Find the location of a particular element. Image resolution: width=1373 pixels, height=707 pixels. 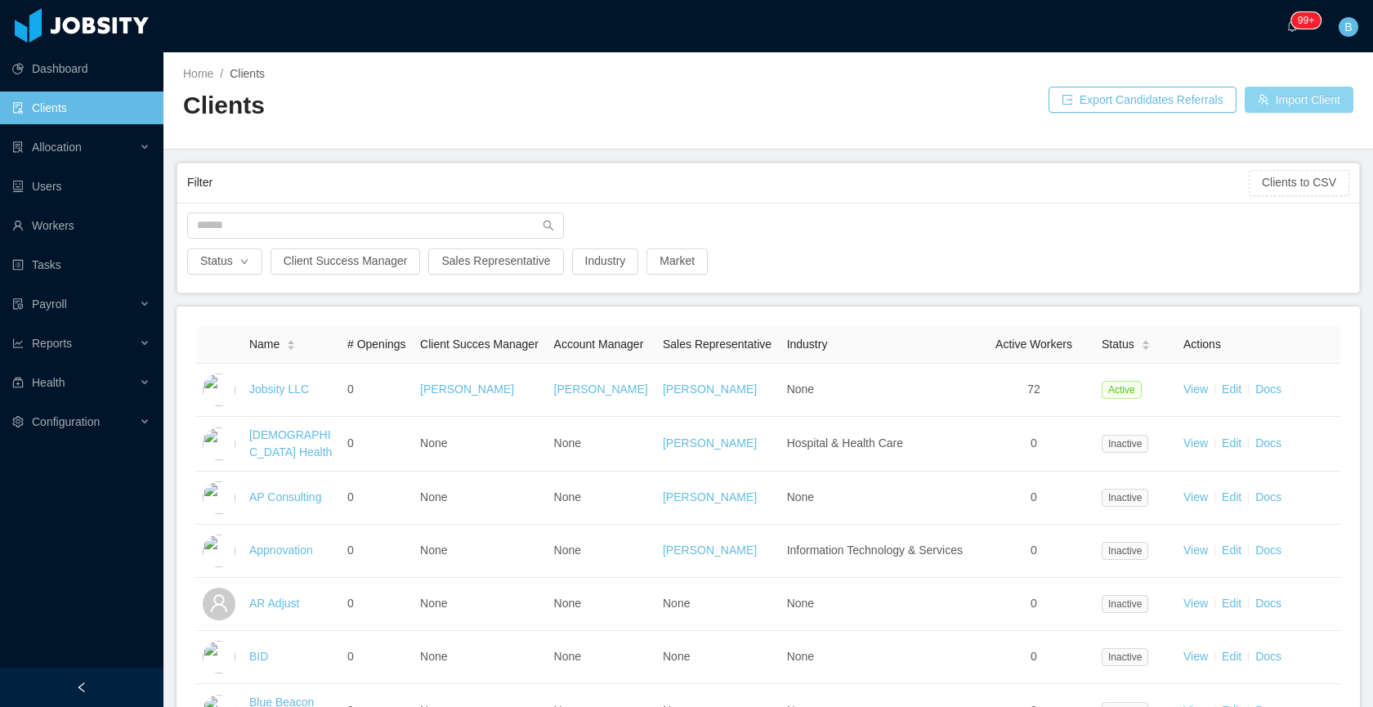

button: Industry is located at coordinates (606, 262).